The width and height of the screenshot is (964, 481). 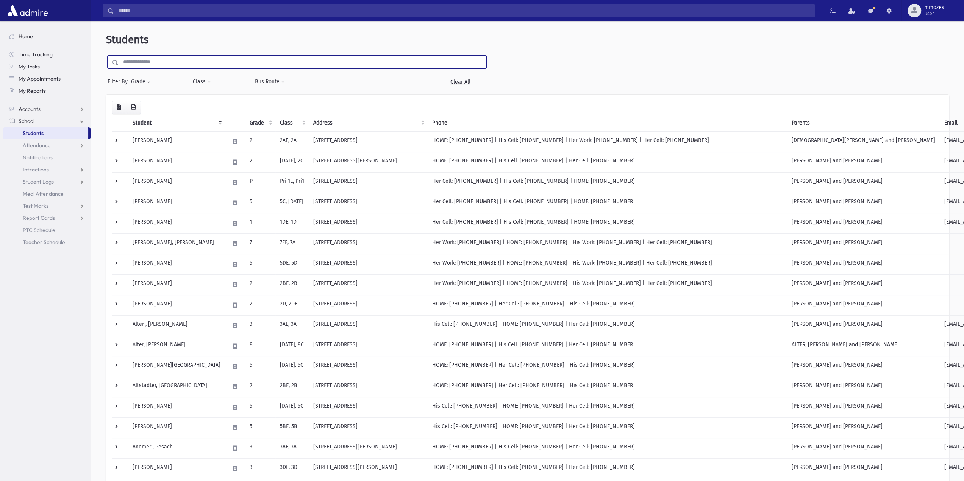 I want to click on td: P, so click(x=260, y=182).